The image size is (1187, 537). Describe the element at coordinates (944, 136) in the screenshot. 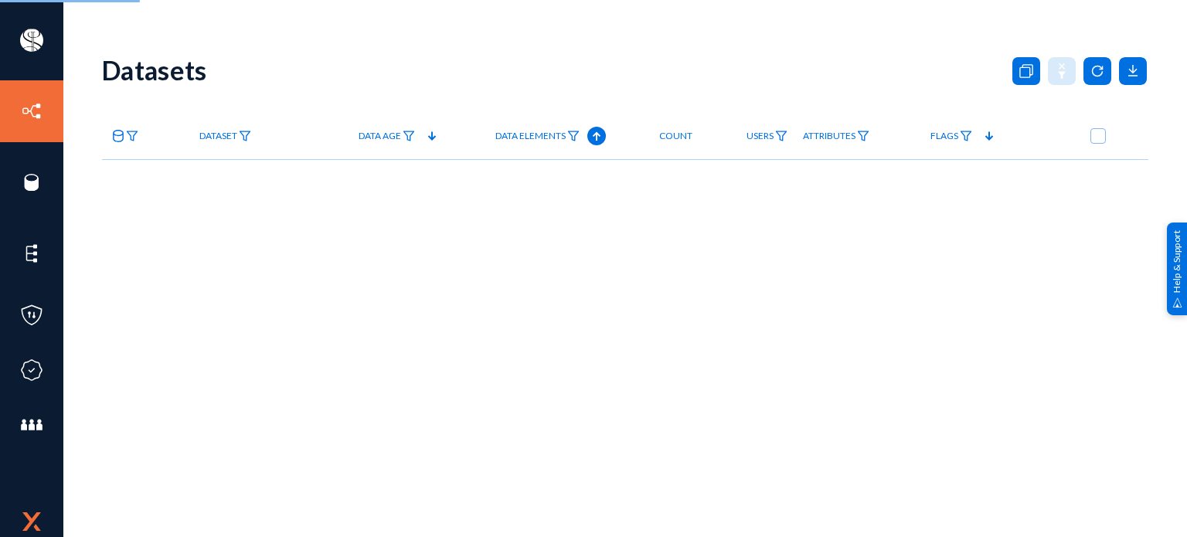

I see `span: Flags` at that location.